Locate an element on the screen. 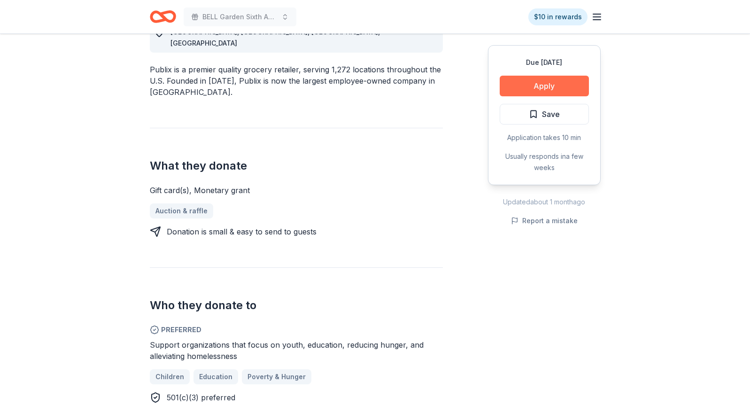 The image size is (750, 405). span: Save is located at coordinates (551, 114).